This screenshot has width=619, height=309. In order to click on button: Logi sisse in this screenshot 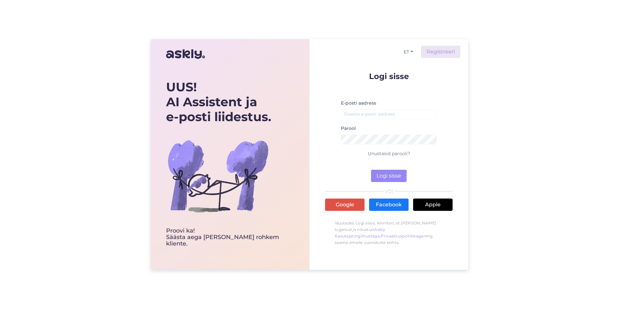, I will do `click(389, 176)`.